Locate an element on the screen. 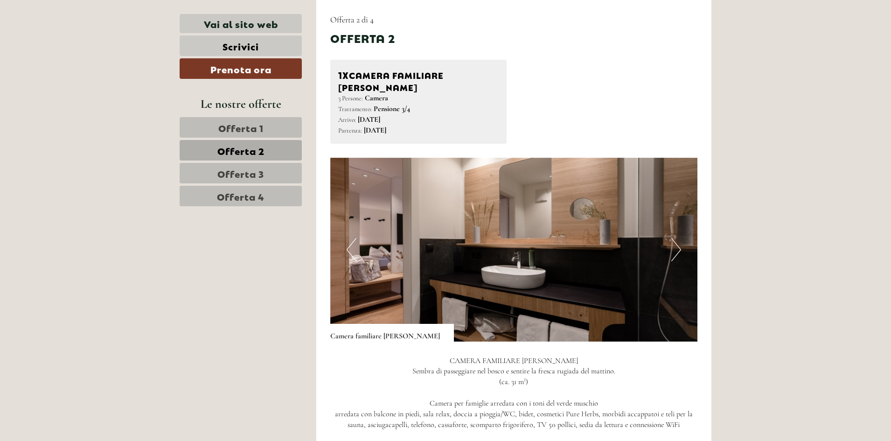  button: Next is located at coordinates (676, 250).